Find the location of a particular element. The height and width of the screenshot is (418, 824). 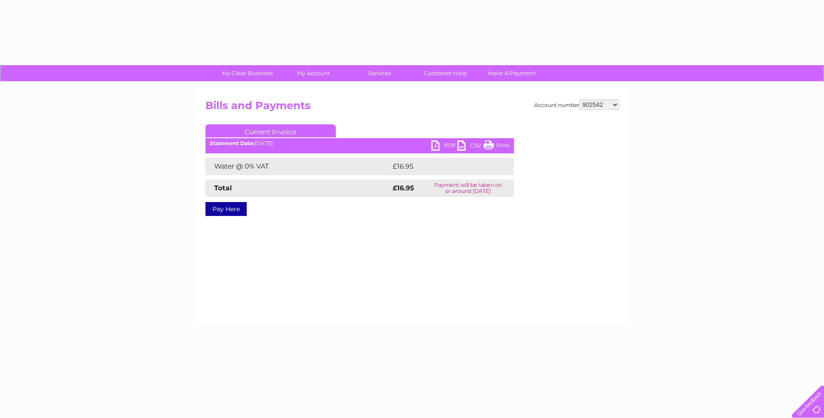

a: Make A Payment is located at coordinates (511, 73).